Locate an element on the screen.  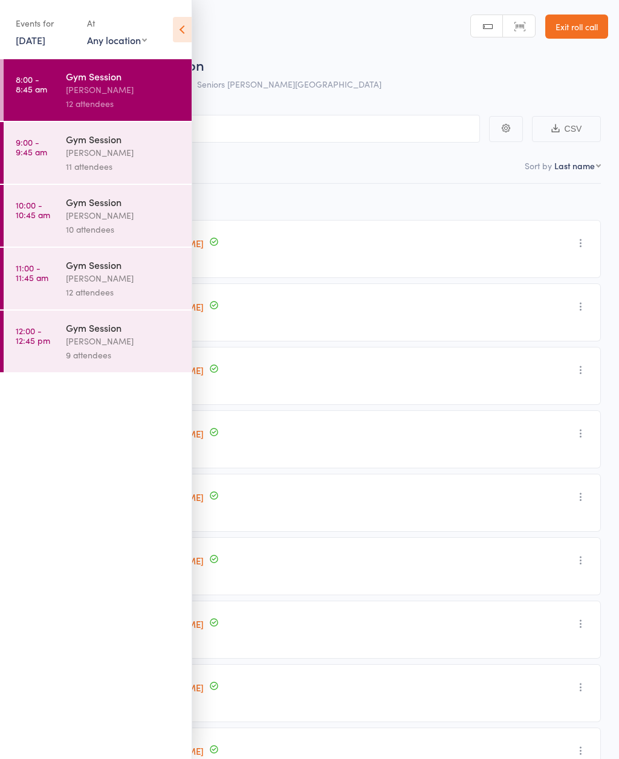
a: Exit roll call is located at coordinates (577, 27).